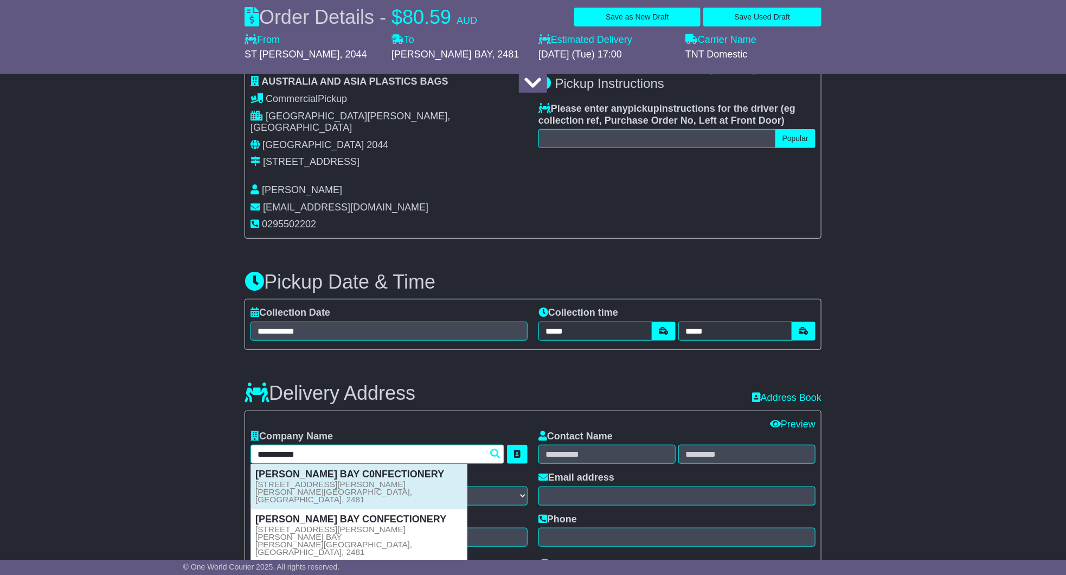 Image resolution: width=1066 pixels, height=575 pixels. I want to click on span: pickup, so click(644, 108).